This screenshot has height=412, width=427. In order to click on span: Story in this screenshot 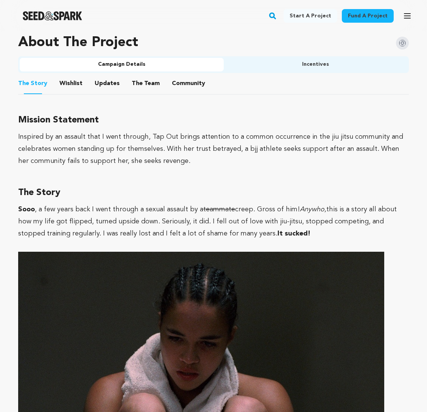, I will do `click(33, 84)`.